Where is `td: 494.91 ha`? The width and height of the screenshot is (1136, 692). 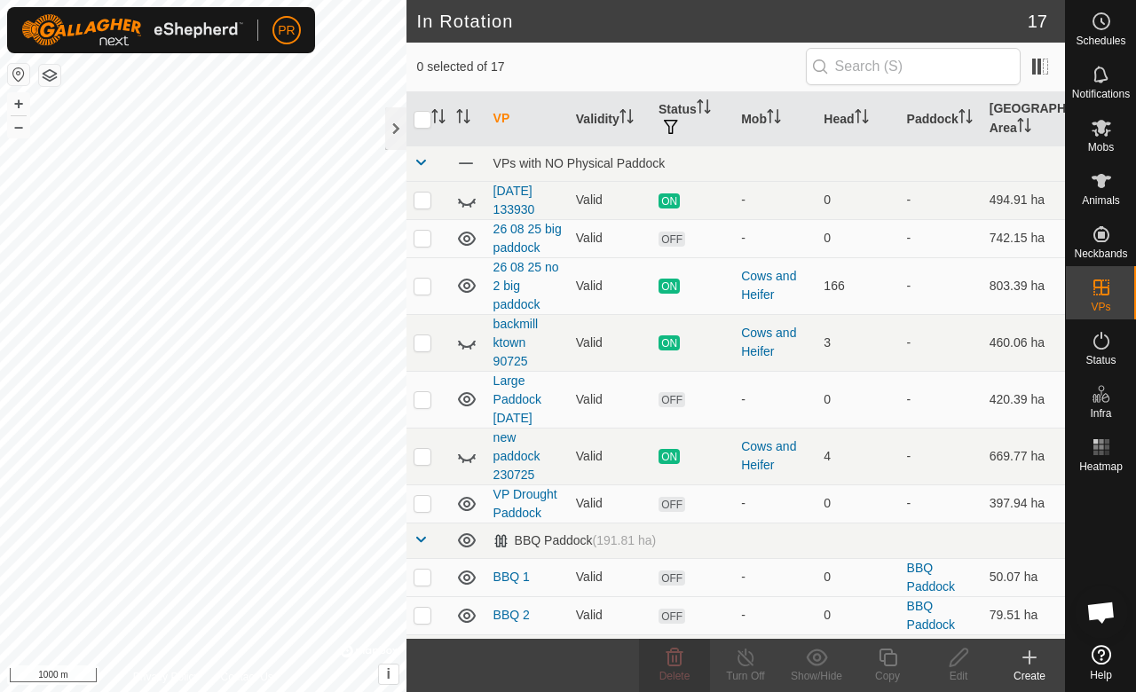
td: 494.91 ha is located at coordinates (1024, 200).